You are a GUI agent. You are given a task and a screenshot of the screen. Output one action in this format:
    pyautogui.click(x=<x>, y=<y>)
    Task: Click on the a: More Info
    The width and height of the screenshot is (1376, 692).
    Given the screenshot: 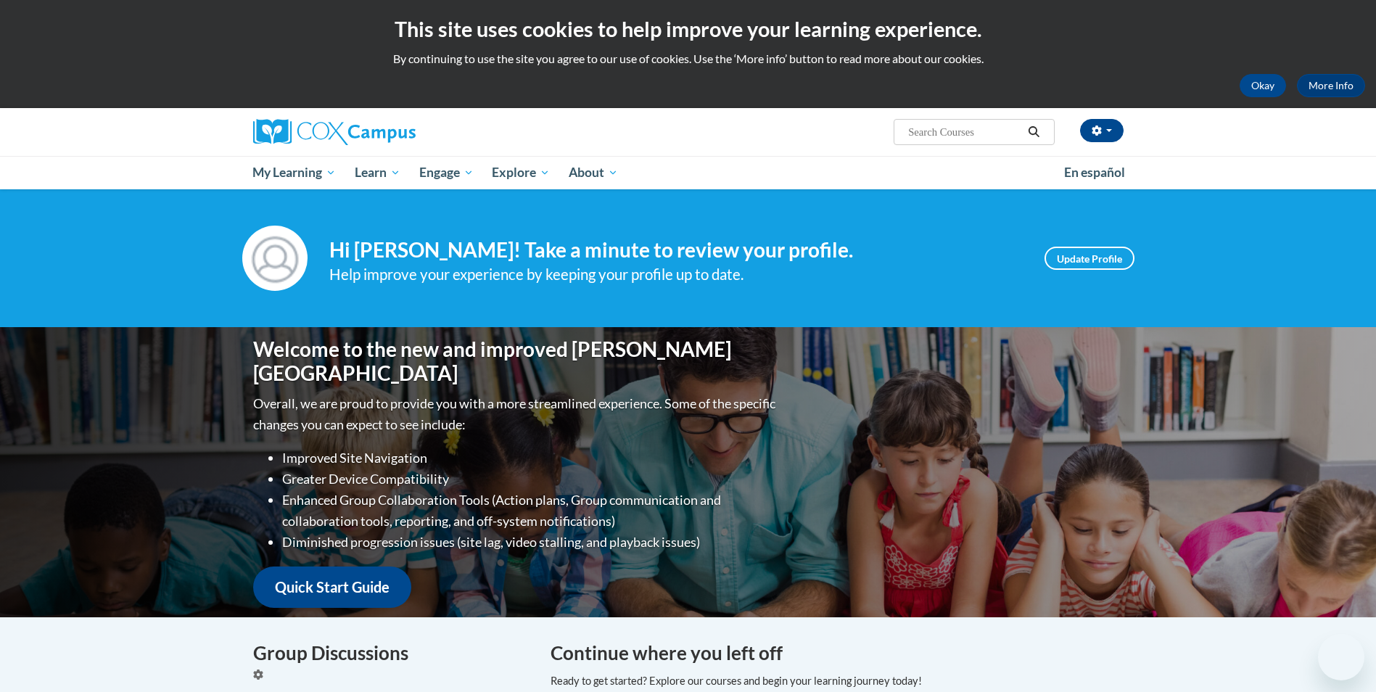 What is the action you would take?
    pyautogui.click(x=1331, y=86)
    